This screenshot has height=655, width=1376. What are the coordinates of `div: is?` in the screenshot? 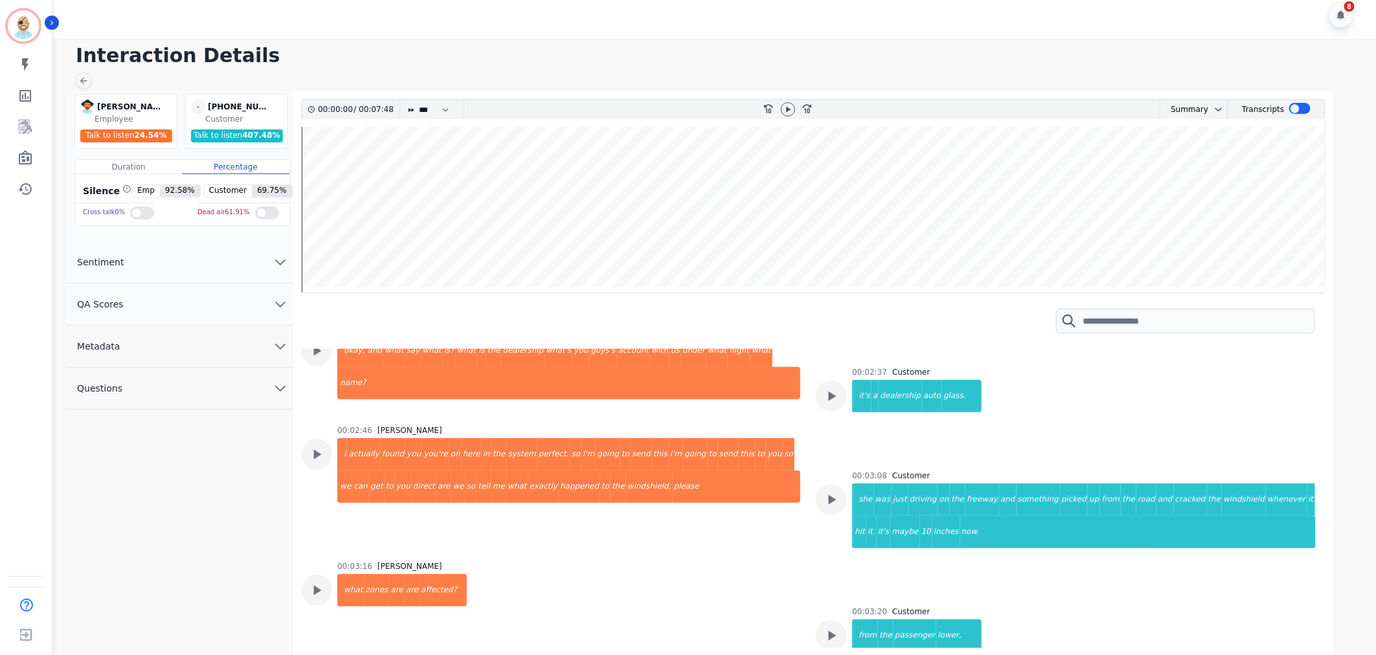 It's located at (449, 351).